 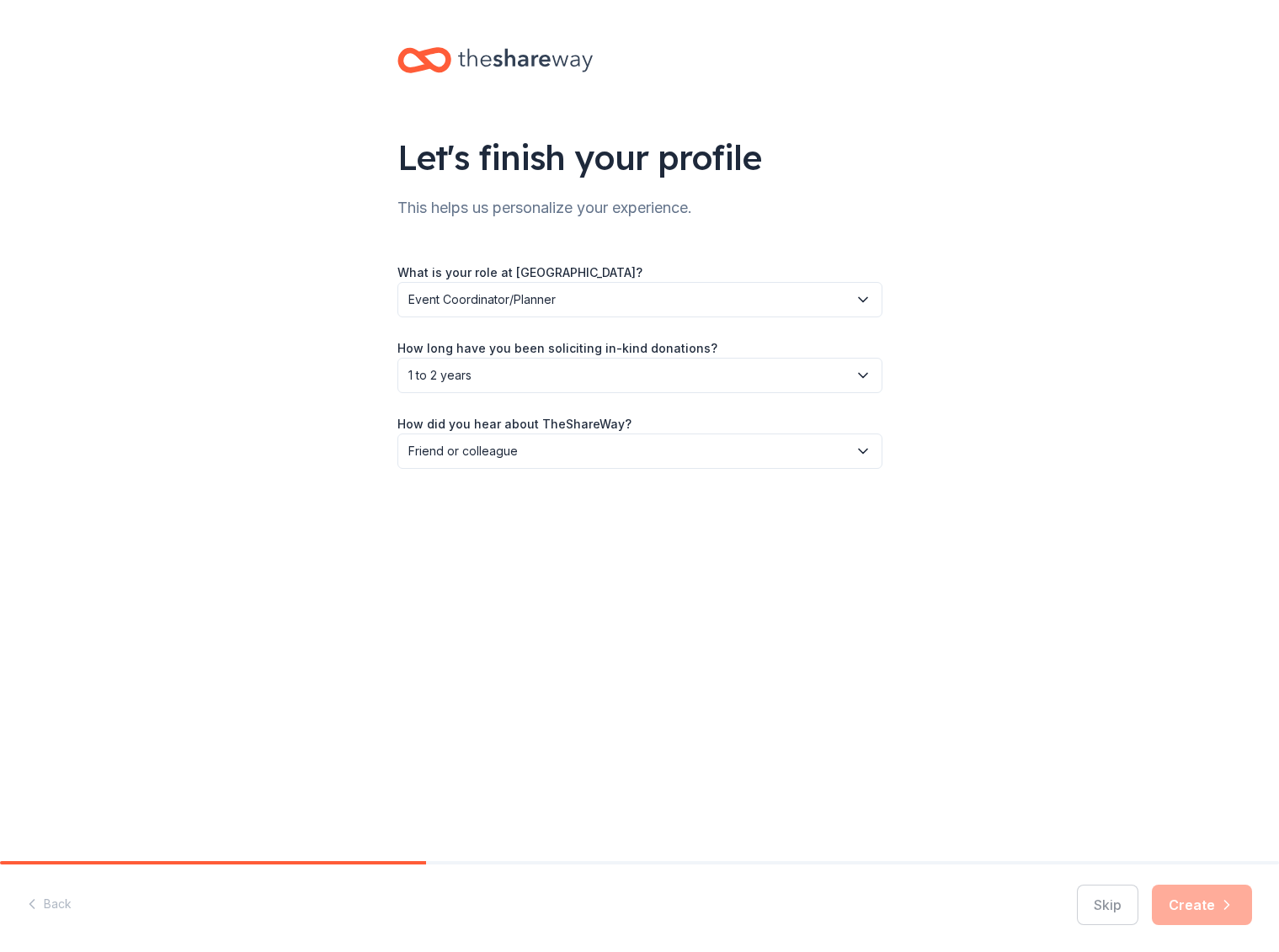 I want to click on span: Friend or colleague, so click(x=628, y=451).